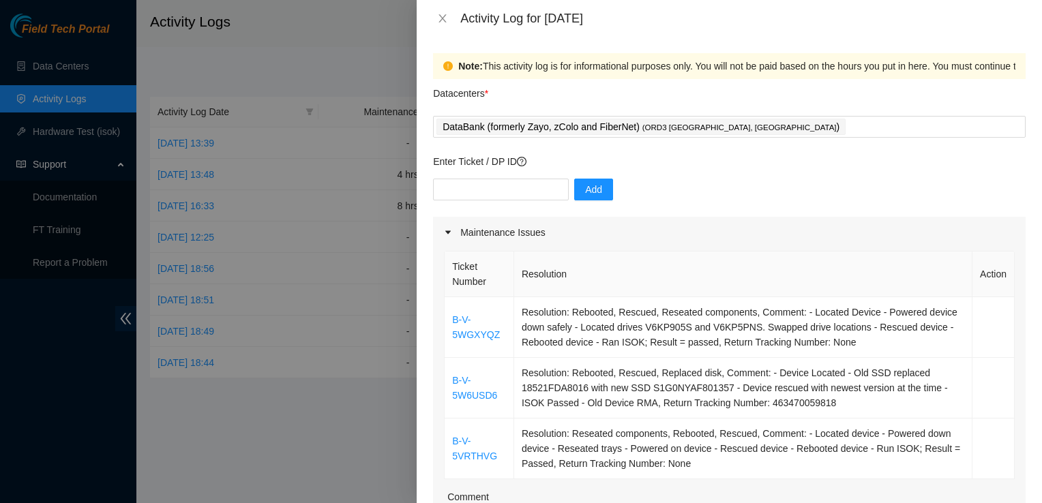 This screenshot has width=1042, height=503. What do you see at coordinates (729, 232) in the screenshot?
I see `div: Maintenance Issues` at bounding box center [729, 232].